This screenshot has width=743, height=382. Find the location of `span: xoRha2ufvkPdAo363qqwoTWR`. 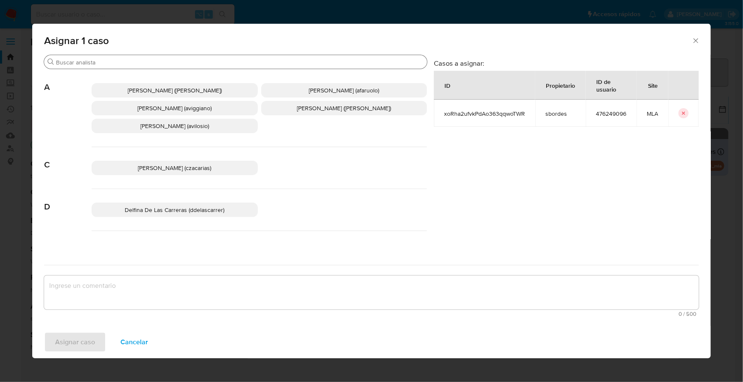

span: xoRha2ufvkPdAo363qqwoTWR is located at coordinates (484, 114).